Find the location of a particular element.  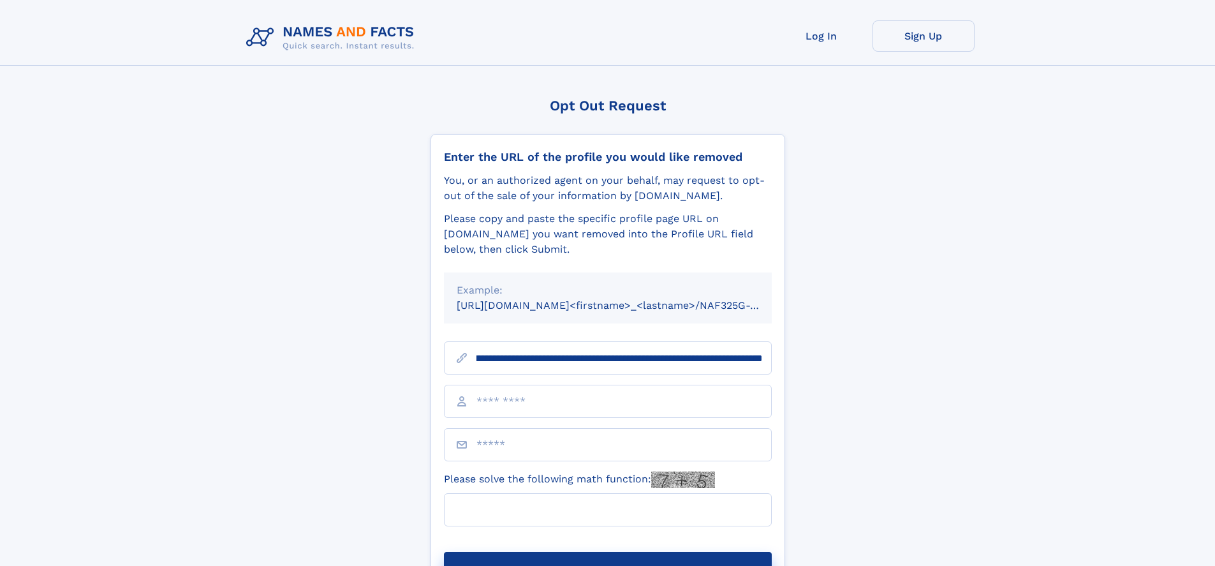

label: Please solve the following math function: is located at coordinates (579, 480).